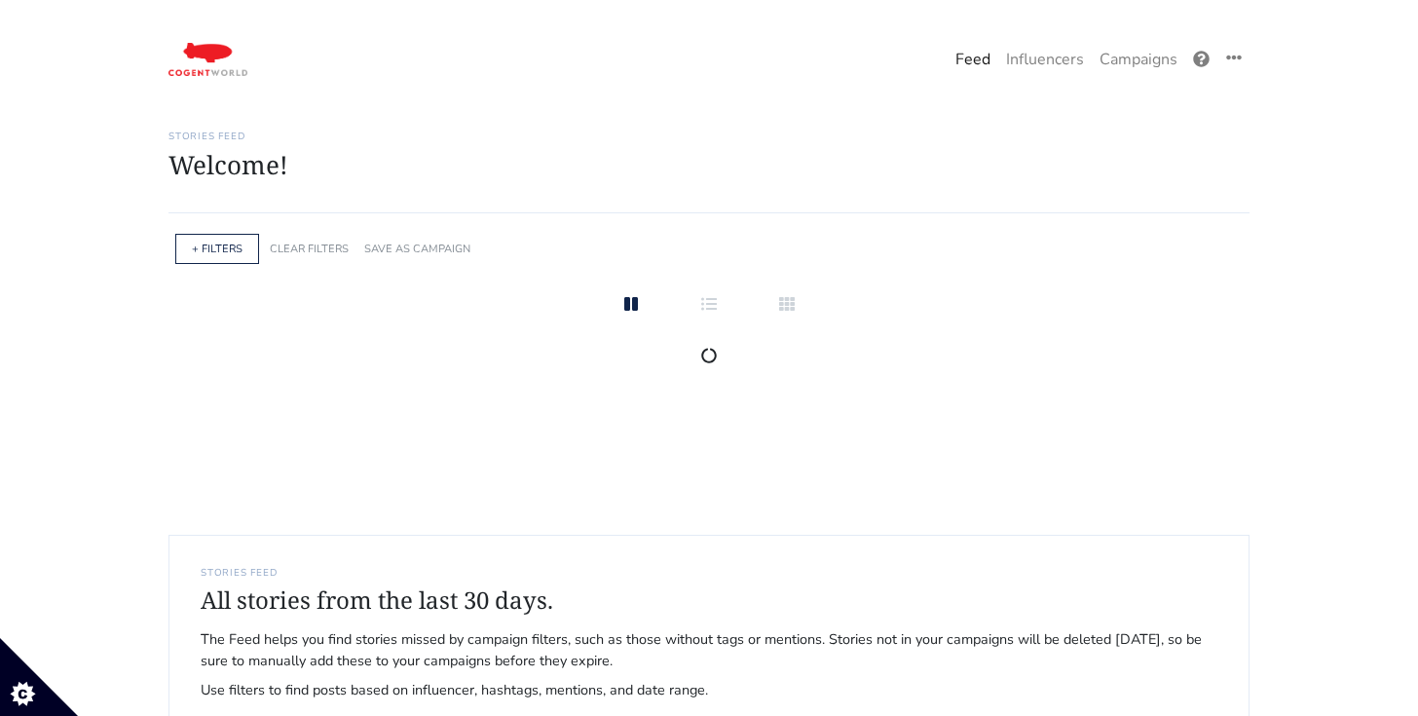 The height and width of the screenshot is (716, 1418). Describe the element at coordinates (709, 690) in the screenshot. I see `span: Use filters to find posts based on influencer, hashtags, mentions, and date range.` at that location.